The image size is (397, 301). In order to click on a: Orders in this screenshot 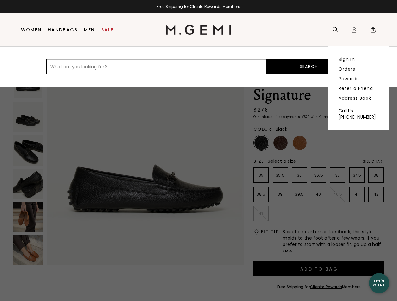, I will do `click(346, 69)`.